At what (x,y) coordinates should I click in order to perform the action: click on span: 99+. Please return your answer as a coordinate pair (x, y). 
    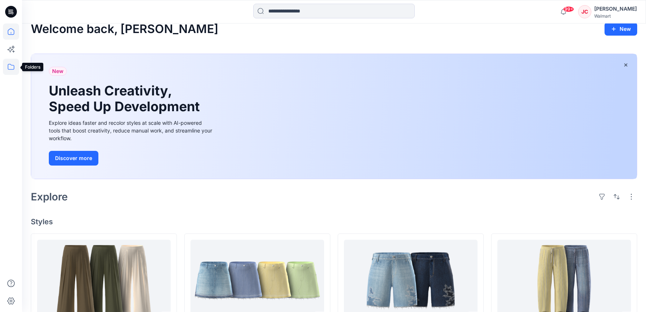
    Looking at the image, I should click on (569, 9).